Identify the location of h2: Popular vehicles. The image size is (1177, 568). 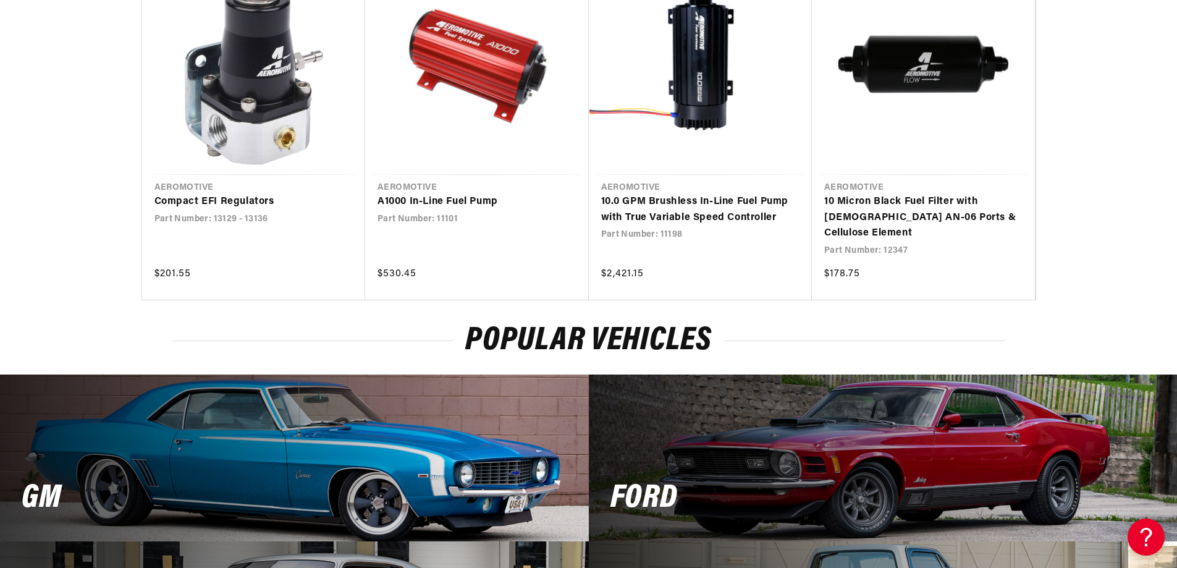
(589, 340).